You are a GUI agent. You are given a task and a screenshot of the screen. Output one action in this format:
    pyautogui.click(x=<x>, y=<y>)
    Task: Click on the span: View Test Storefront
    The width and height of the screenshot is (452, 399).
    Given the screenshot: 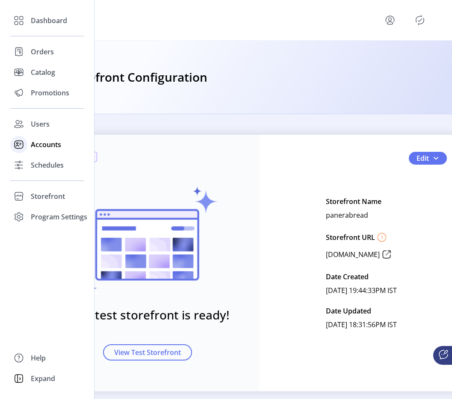 What is the action you would take?
    pyautogui.click(x=148, y=353)
    